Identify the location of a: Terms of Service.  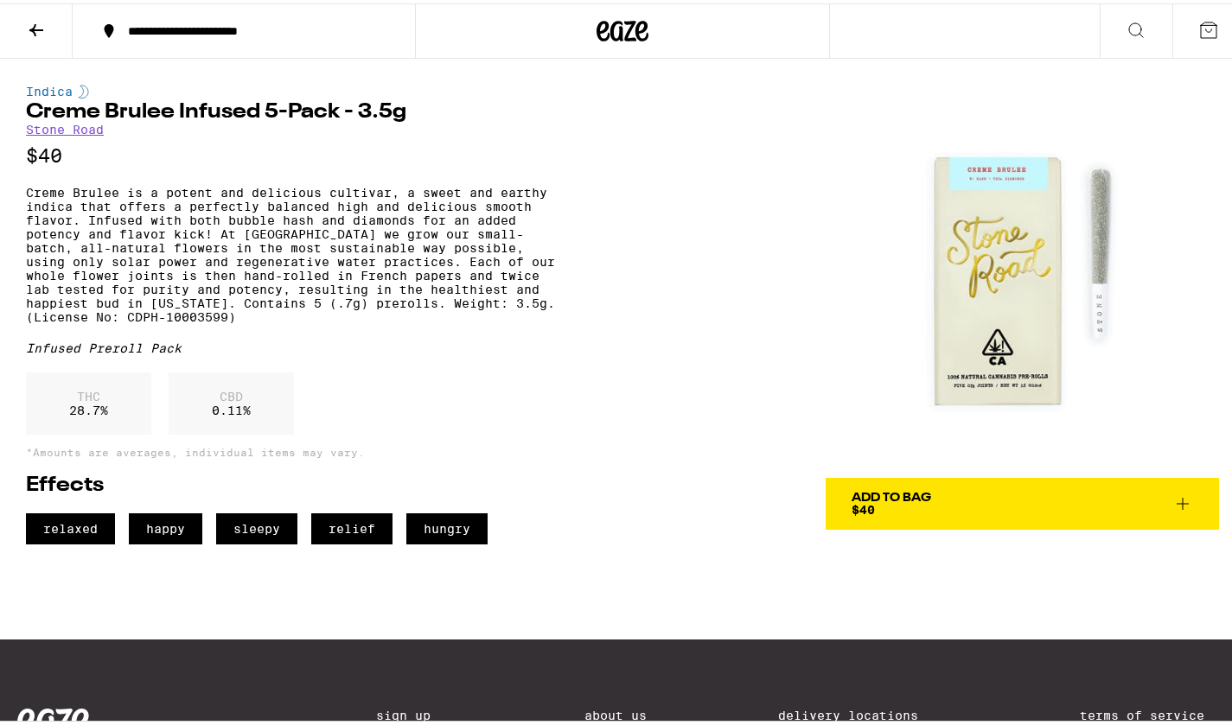
(1153, 712).